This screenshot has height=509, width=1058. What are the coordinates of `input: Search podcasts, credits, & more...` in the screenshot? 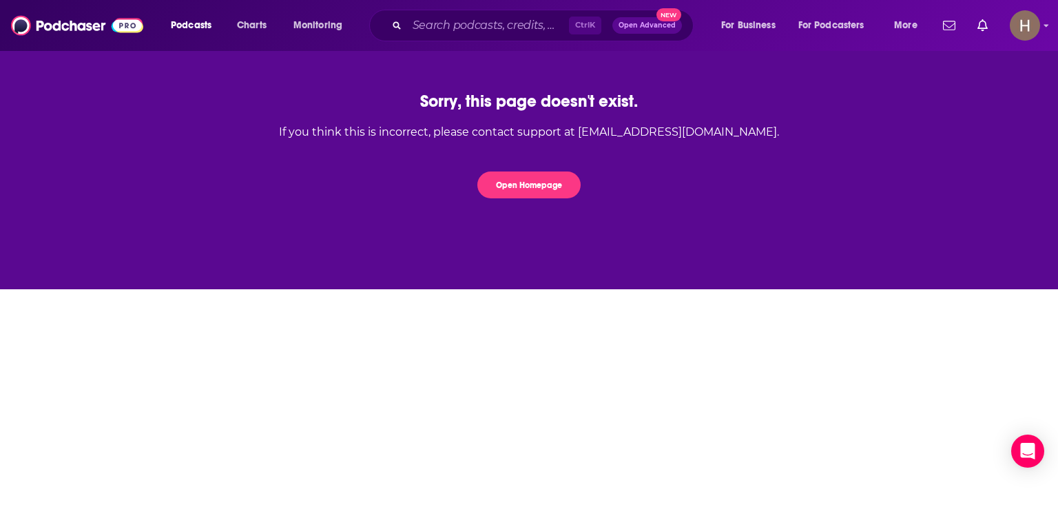 It's located at (488, 25).